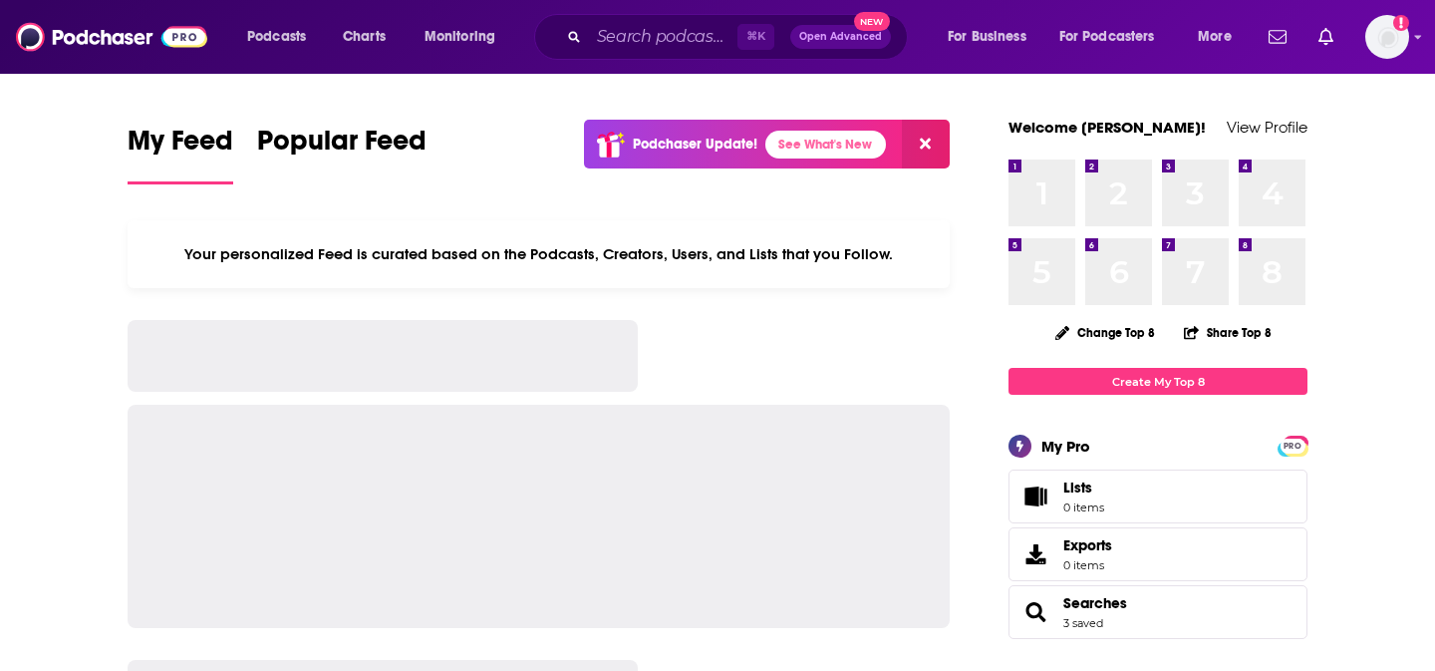  I want to click on img: Podchaser - Follow, Share and Rate Podcasts, so click(112, 37).